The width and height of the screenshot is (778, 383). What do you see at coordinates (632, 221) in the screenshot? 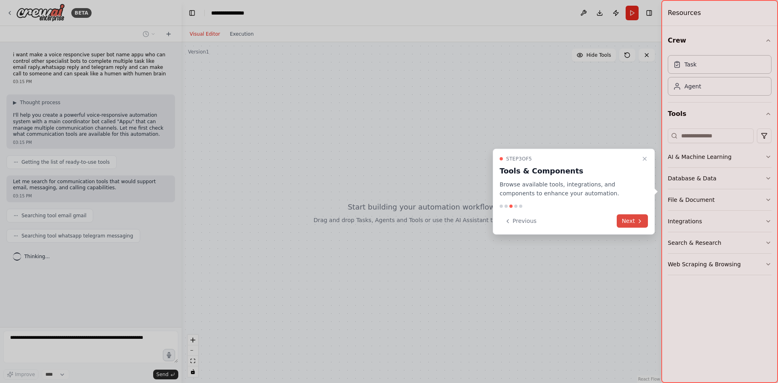
I see `button: Next` at bounding box center [632, 221].